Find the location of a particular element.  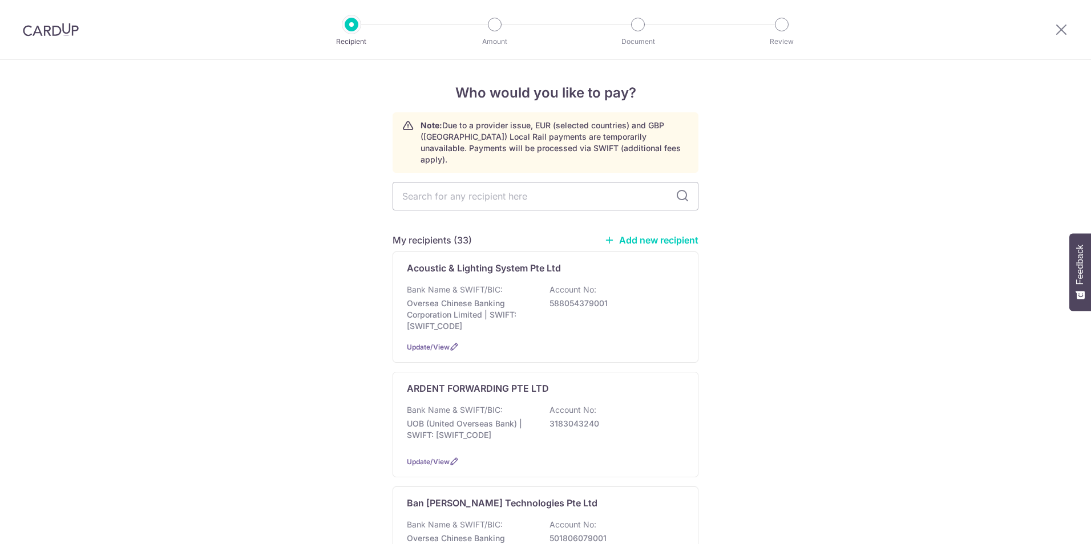

input: Search for any recipient here is located at coordinates (546, 196).